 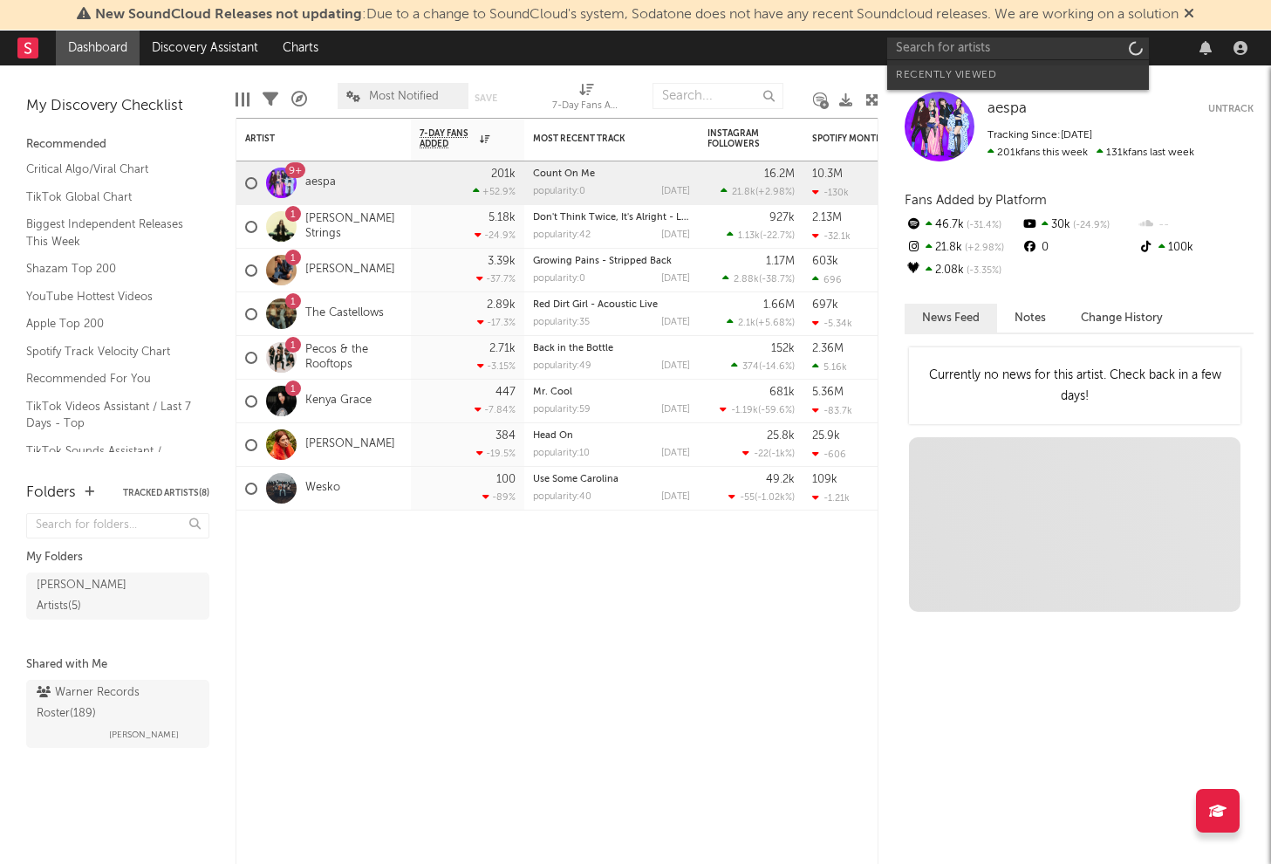 I want to click on div: Count On Me, so click(x=611, y=174).